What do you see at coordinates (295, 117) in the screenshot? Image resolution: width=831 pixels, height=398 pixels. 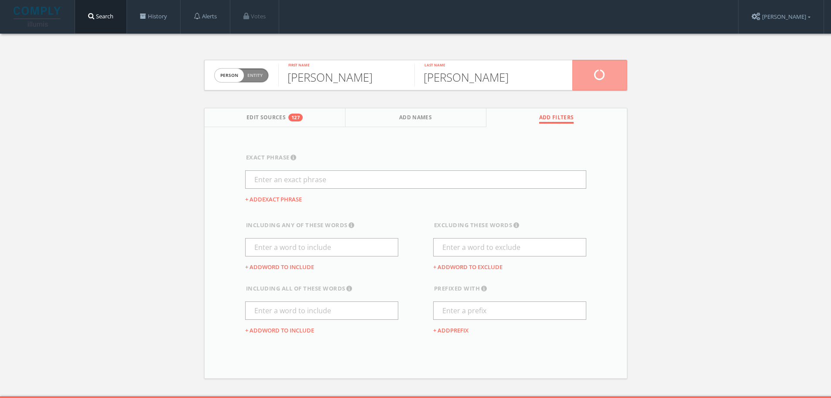 I see `div: 127` at bounding box center [295, 117].